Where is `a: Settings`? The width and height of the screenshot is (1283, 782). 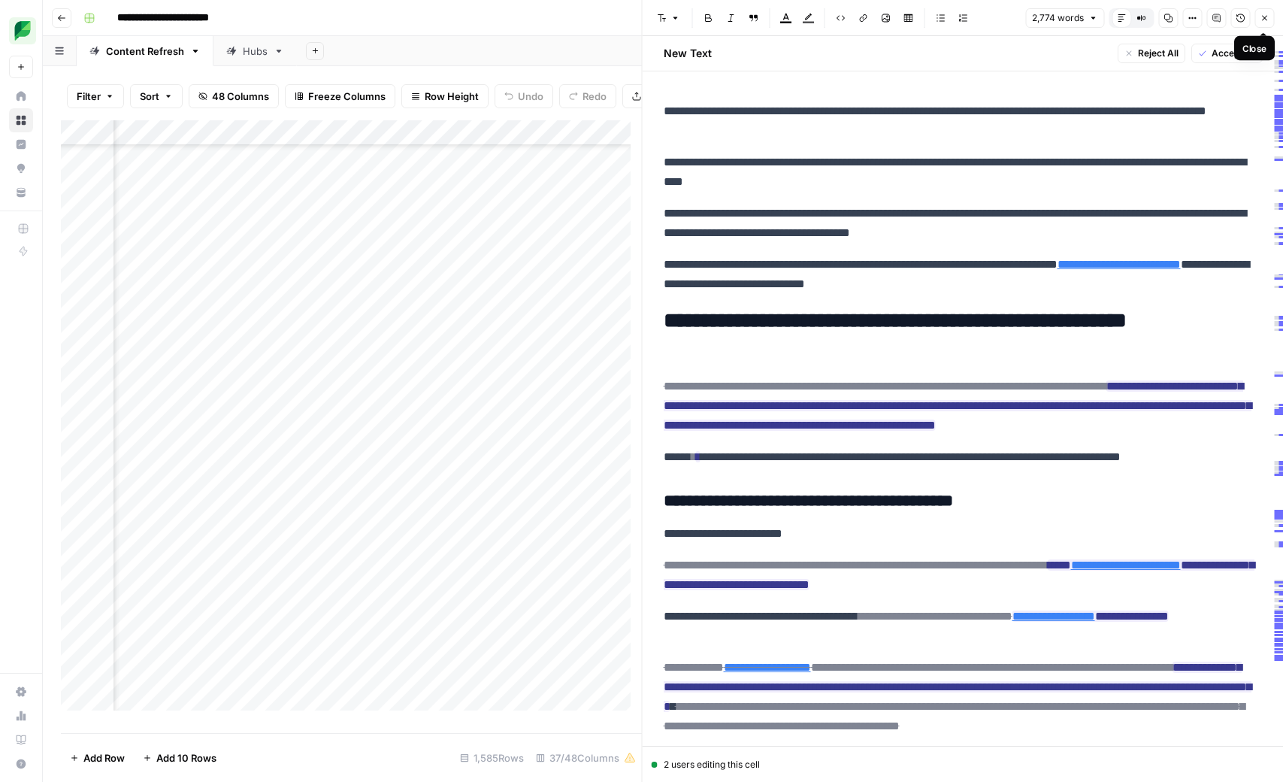
a: Settings is located at coordinates (21, 692).